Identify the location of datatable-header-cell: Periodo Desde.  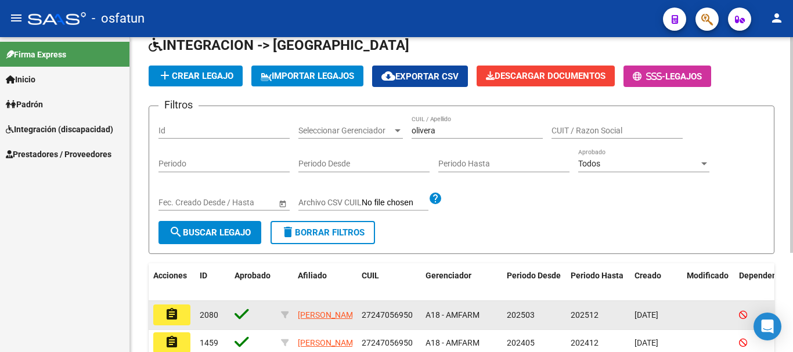
(534, 283).